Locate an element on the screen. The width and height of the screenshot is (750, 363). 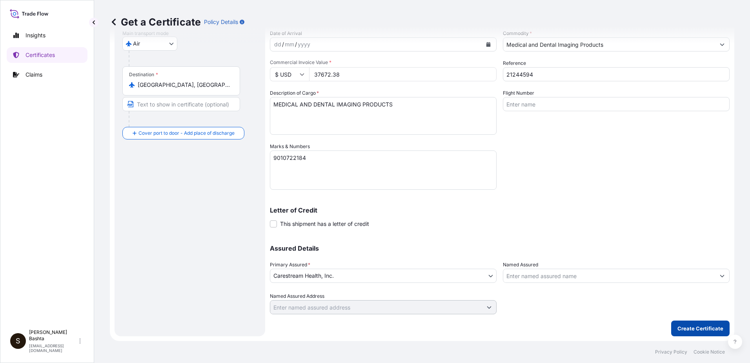
button: Calendar is located at coordinates (489, 44).